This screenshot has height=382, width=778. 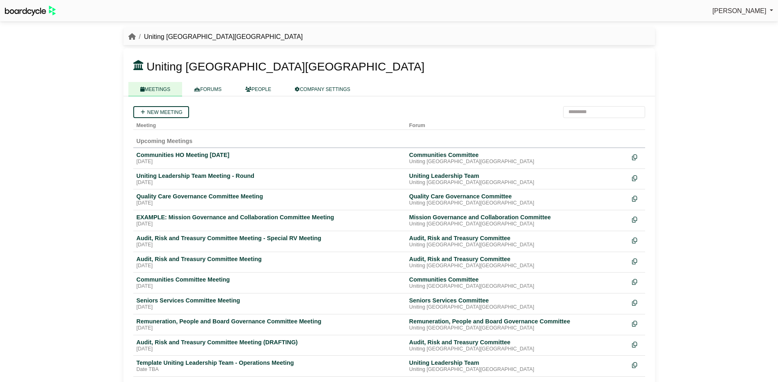 What do you see at coordinates (323, 89) in the screenshot?
I see `a: COMPANY SETTINGS` at bounding box center [323, 89].